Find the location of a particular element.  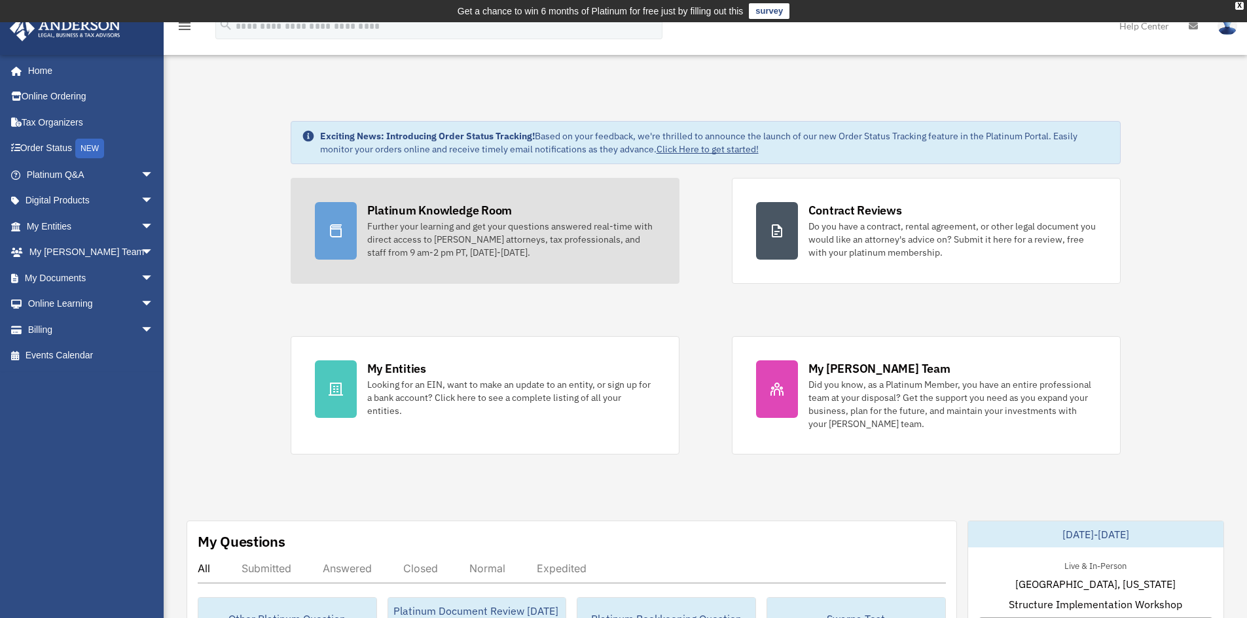

a: Platinum Q&Aarrow_drop_down is located at coordinates (91, 175).